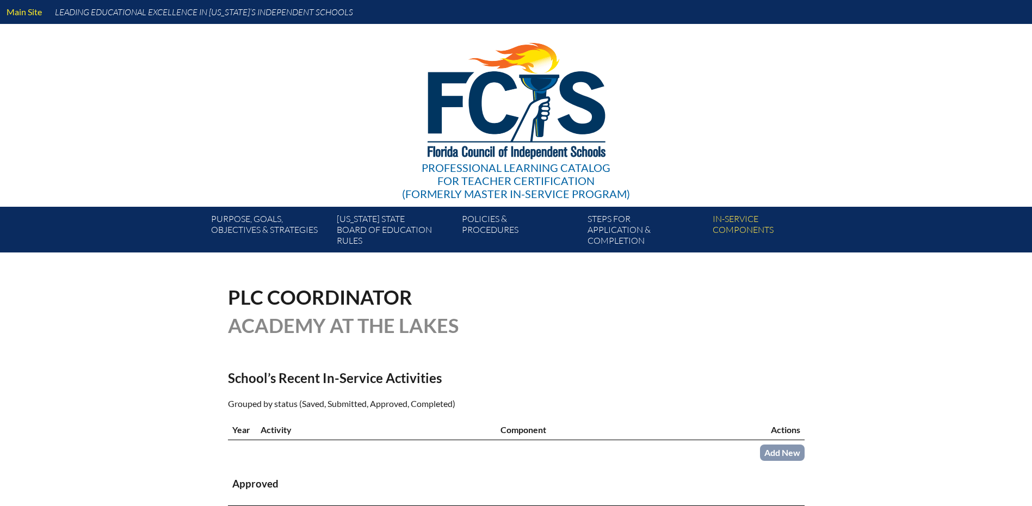 This screenshot has width=1032, height=506. Describe the element at coordinates (515, 181) in the screenshot. I see `div: Professional Learning Catalog (formerly Master In-service Program)` at that location.